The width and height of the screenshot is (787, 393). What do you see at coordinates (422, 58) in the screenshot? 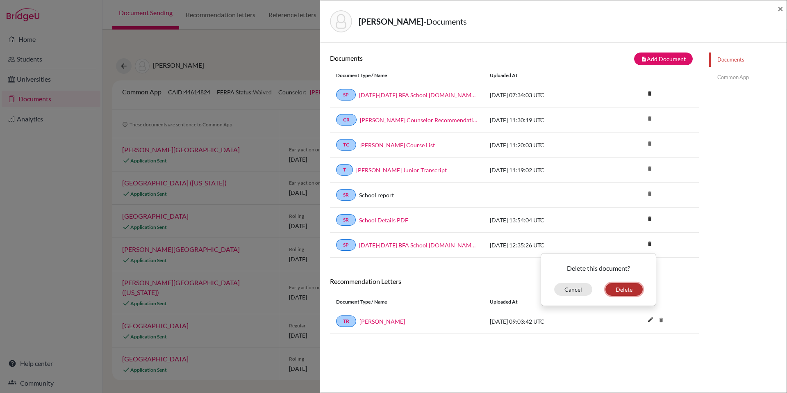
I see `h6: Documents` at bounding box center [422, 58].